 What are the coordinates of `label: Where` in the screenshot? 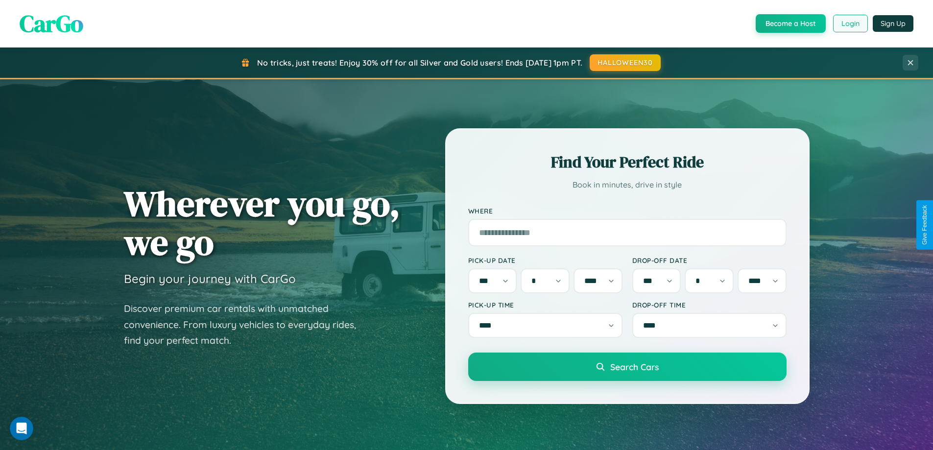 It's located at (627, 210).